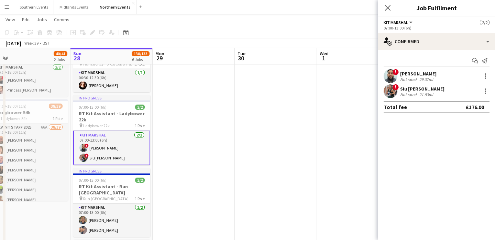 Image resolution: width=495 pixels, height=240 pixels. I want to click on span: Wed, so click(324, 54).